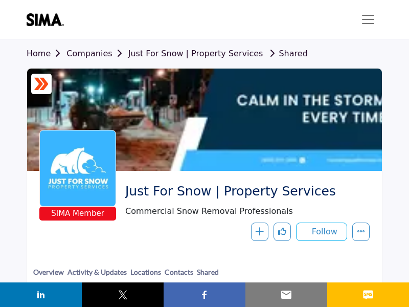 The image size is (409, 307). What do you see at coordinates (179, 276) in the screenshot?
I see `a: Contacts` at bounding box center [179, 276].